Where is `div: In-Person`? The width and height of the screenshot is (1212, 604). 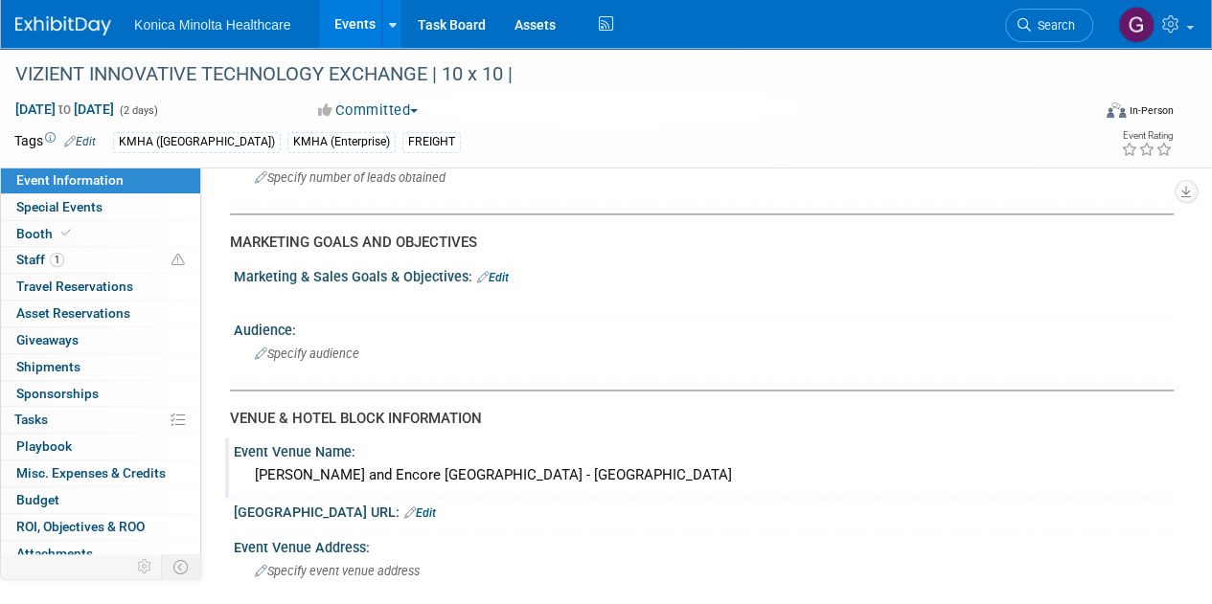 div: In-Person is located at coordinates (1151, 110).